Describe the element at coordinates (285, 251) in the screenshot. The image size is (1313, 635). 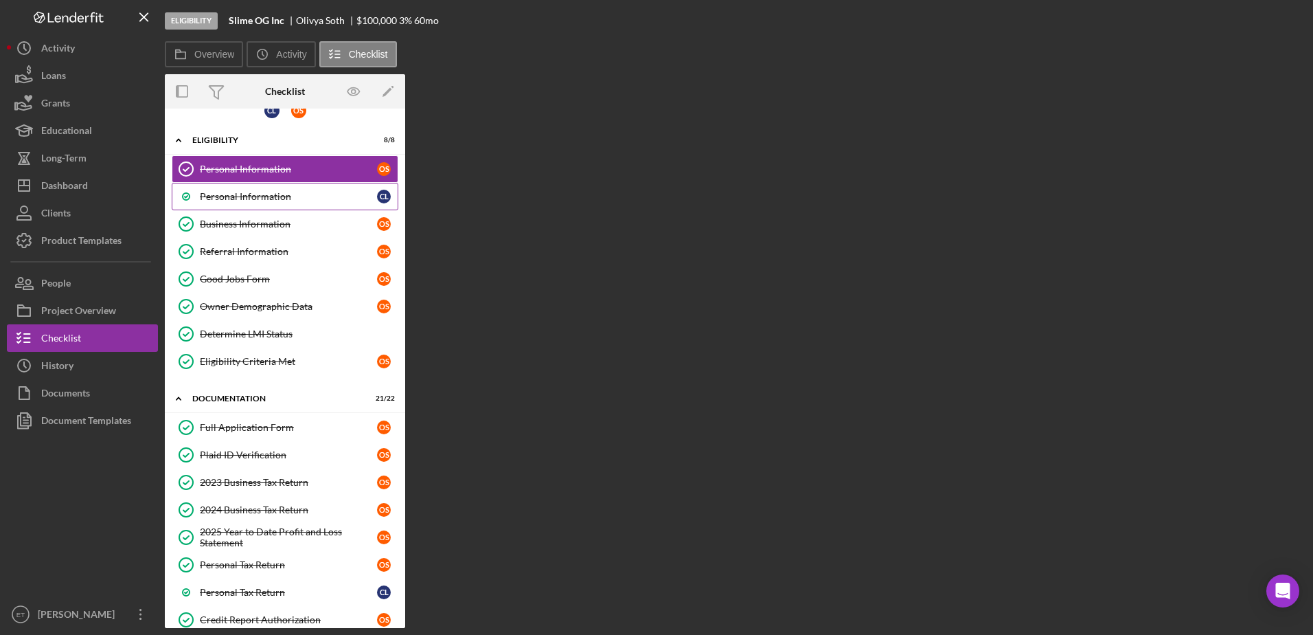
I see `a: Referral InformationOS` at that location.